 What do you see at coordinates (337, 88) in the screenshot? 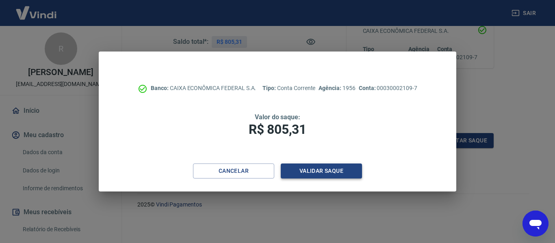
I see `p: 1956` at bounding box center [337, 88].